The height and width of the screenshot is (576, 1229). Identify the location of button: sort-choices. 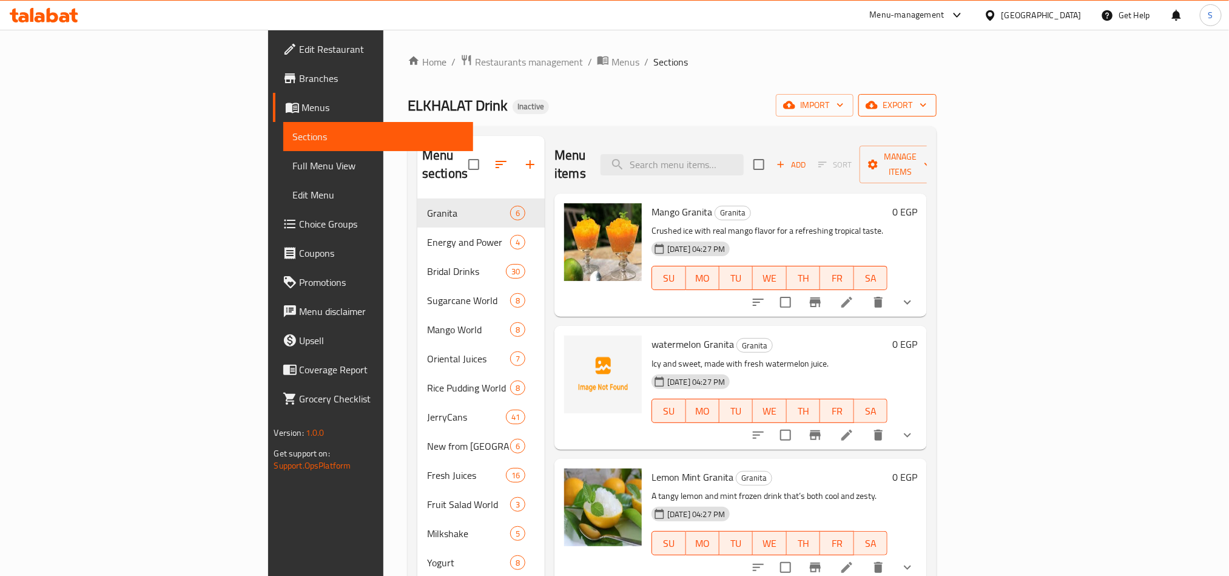
(758, 302).